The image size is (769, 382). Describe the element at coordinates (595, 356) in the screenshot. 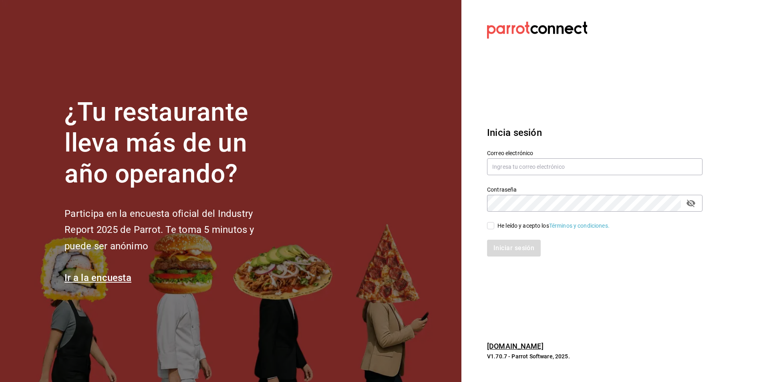

I see `p: V1.70.7 - Parrot Software, 2025.` at that location.